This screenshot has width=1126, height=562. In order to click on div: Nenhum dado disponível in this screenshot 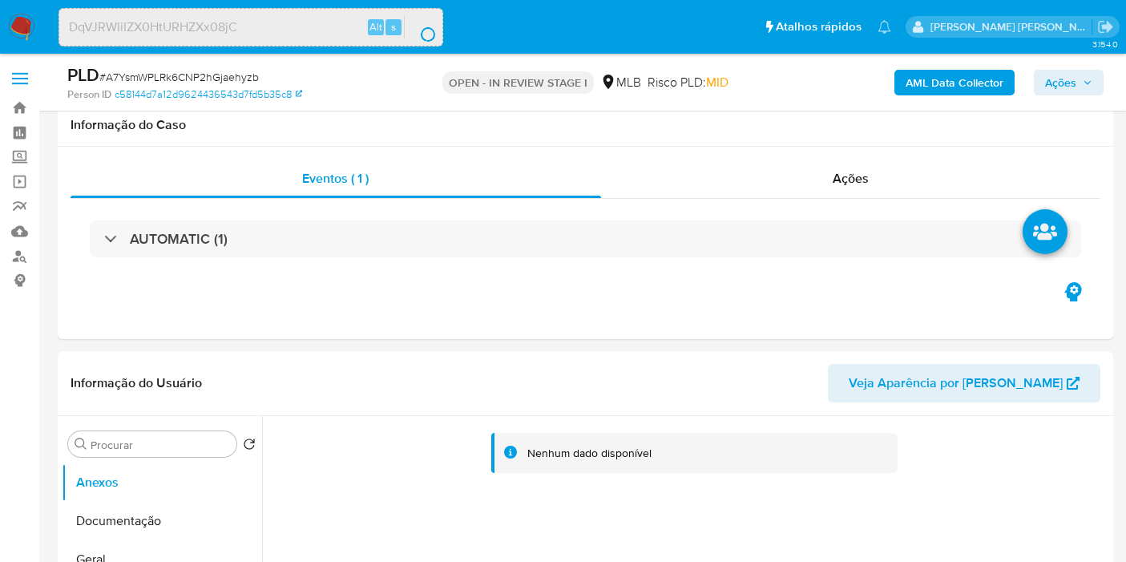, I will do `click(589, 453)`.